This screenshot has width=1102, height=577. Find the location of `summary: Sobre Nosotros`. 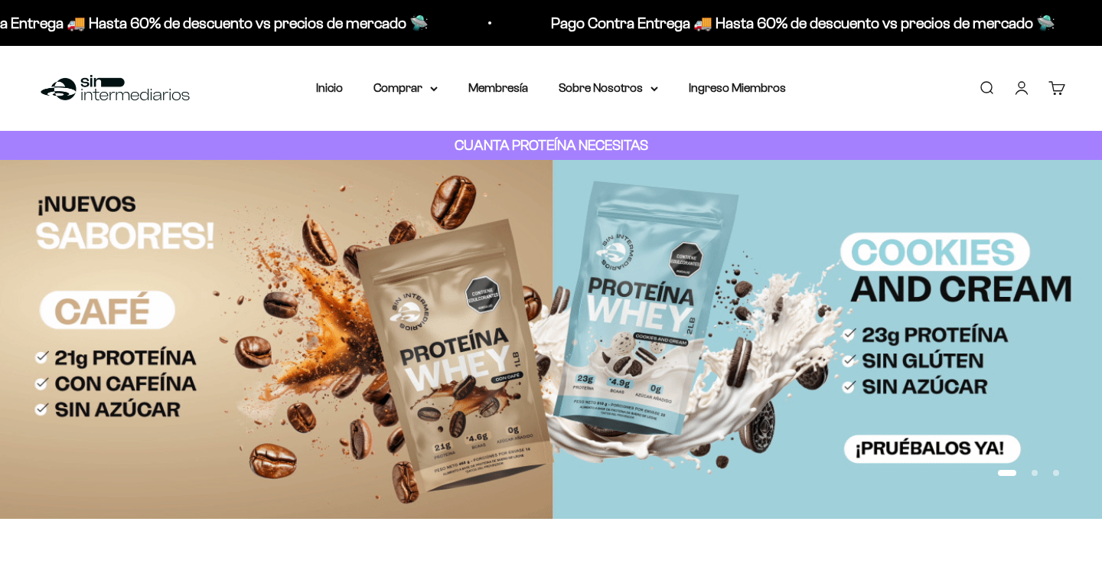

summary: Sobre Nosotros is located at coordinates (608, 88).